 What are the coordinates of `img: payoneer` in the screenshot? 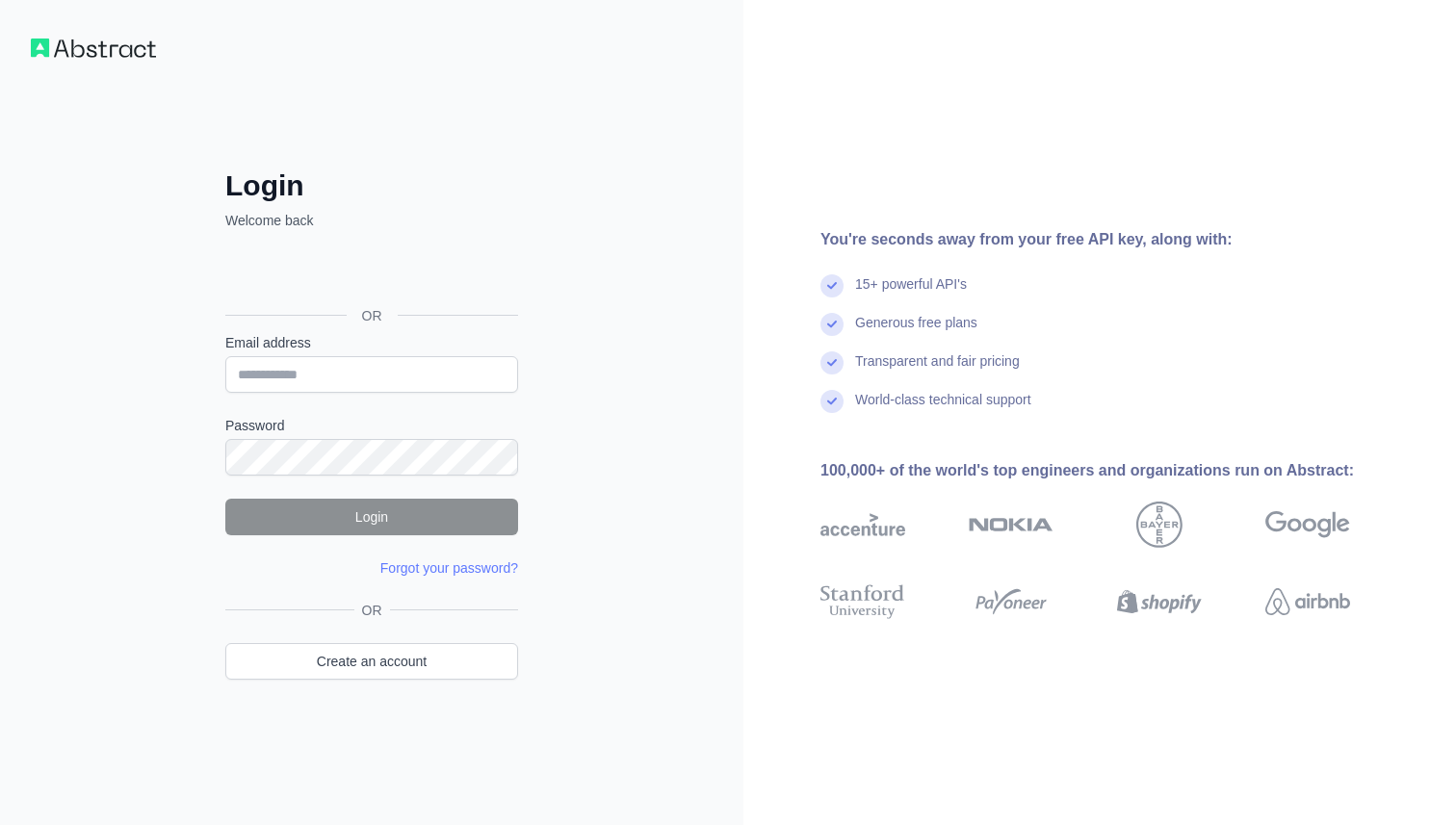 It's located at (1011, 602).